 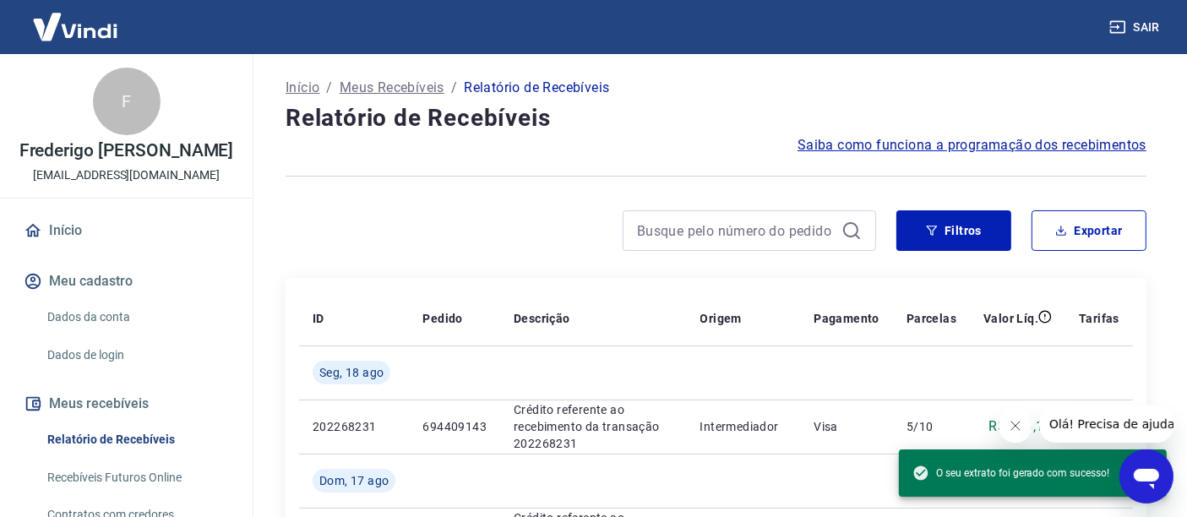 I want to click on button: Exportar, so click(x=1089, y=231).